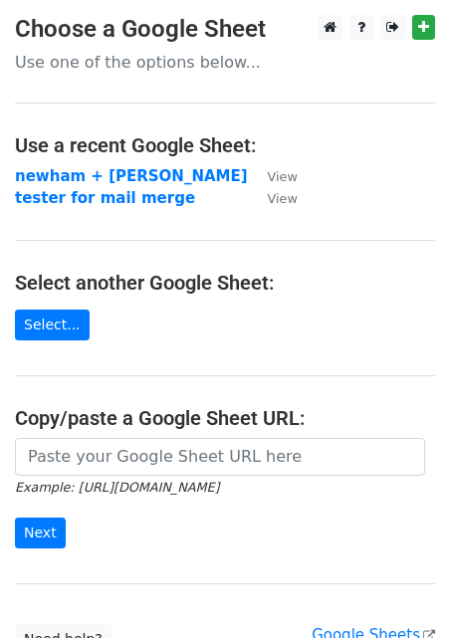 The height and width of the screenshot is (638, 450). I want to click on a: Select..., so click(52, 324).